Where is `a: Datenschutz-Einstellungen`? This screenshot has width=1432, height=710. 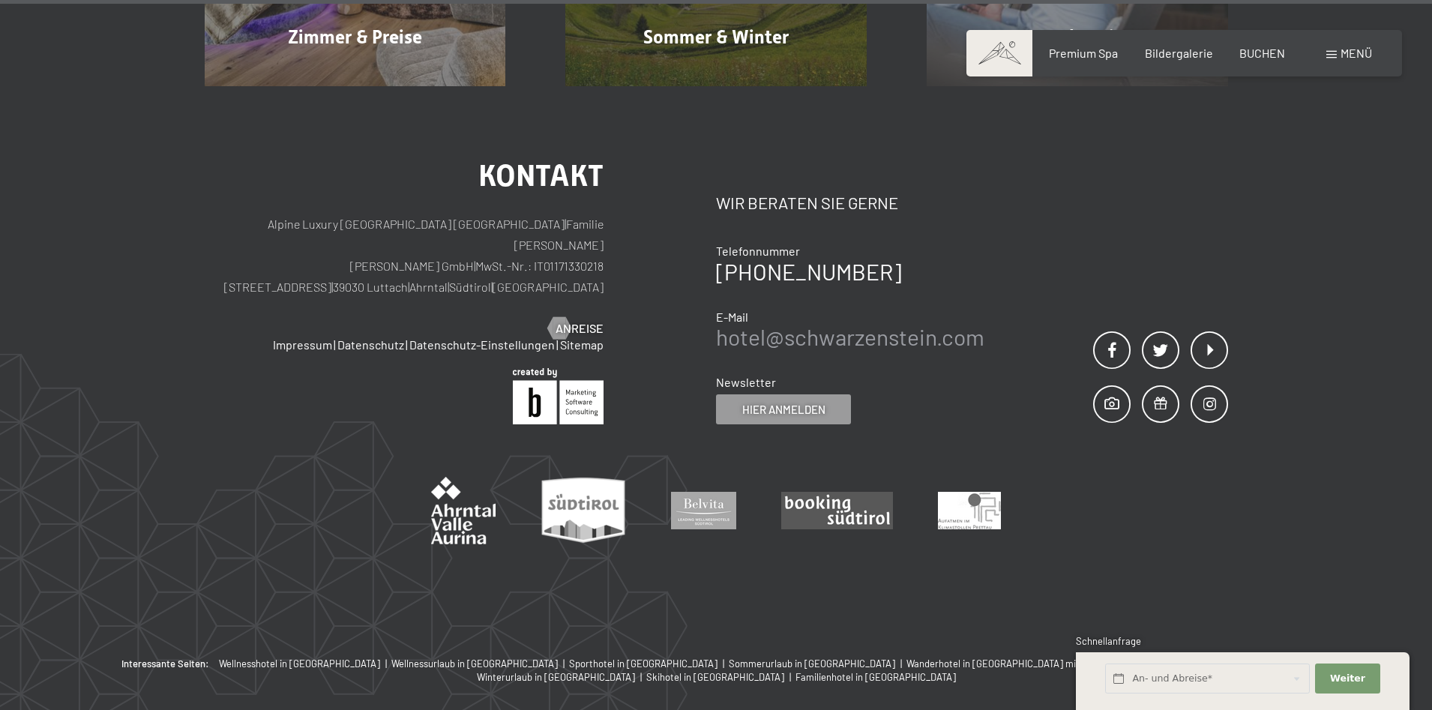
a: Datenschutz-Einstellungen is located at coordinates (482, 344).